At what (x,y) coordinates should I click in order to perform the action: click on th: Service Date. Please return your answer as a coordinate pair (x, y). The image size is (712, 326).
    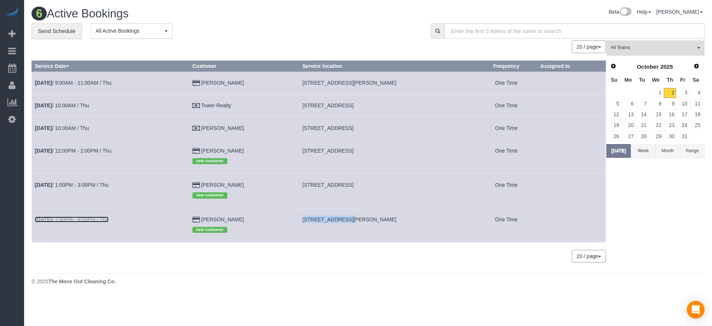
    Looking at the image, I should click on (111, 66).